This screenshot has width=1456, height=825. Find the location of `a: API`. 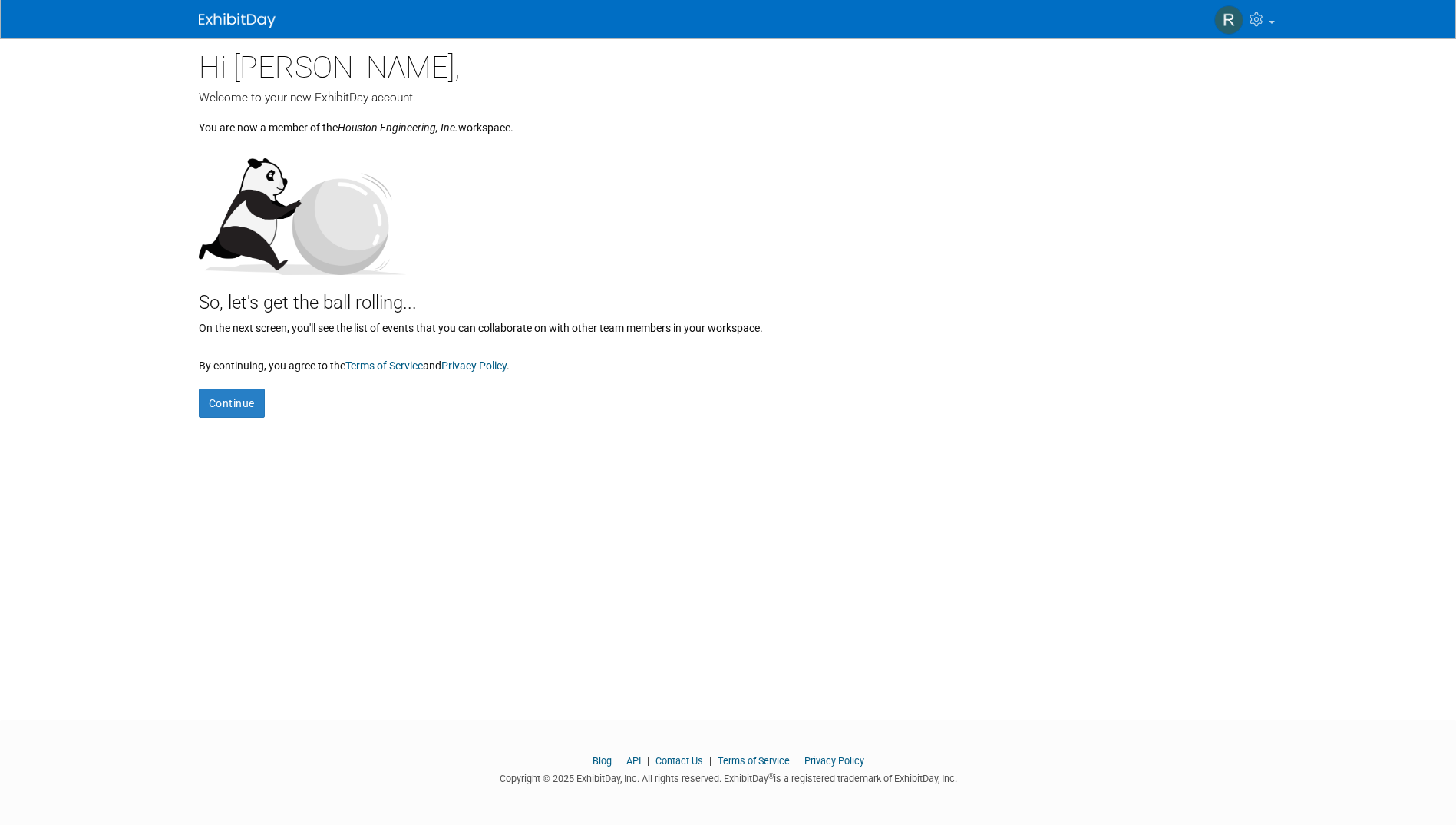

a: API is located at coordinates (633, 760).